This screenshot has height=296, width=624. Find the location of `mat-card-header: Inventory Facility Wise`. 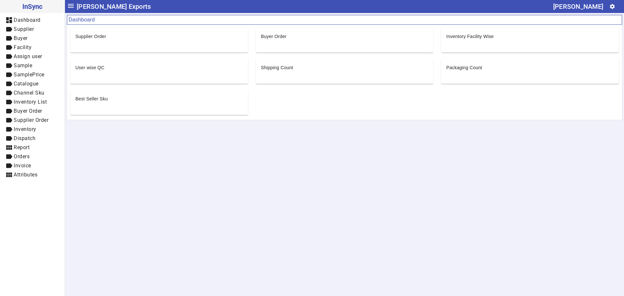

mat-card-header: Inventory Facility Wise is located at coordinates (529, 34).